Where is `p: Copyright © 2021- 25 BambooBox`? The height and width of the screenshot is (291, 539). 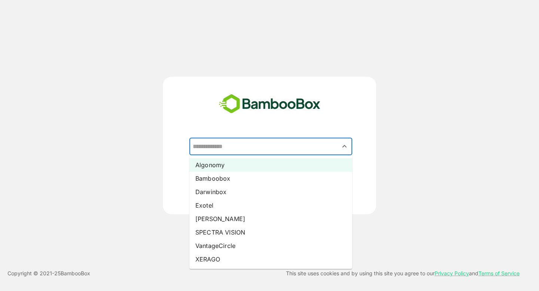 p: Copyright © 2021- 25 BambooBox is located at coordinates (49, 274).